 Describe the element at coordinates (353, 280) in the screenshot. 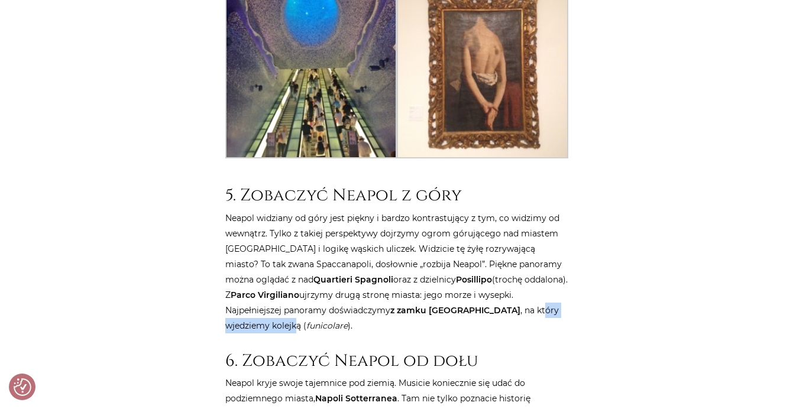

I see `strong: Quartieri Spagnoli` at that location.